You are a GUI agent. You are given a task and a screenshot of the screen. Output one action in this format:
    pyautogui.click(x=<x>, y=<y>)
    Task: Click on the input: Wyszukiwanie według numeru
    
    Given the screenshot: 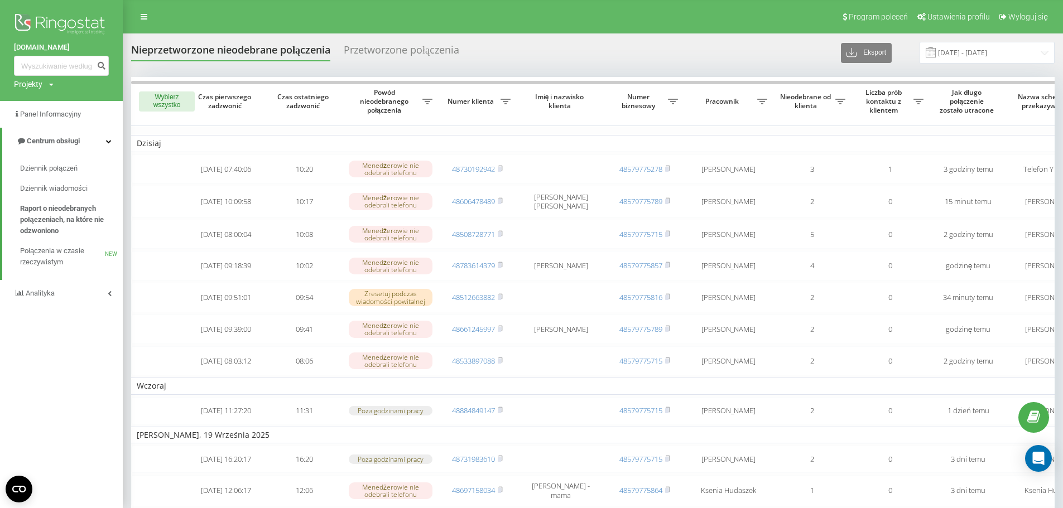 What is the action you would take?
    pyautogui.click(x=61, y=66)
    